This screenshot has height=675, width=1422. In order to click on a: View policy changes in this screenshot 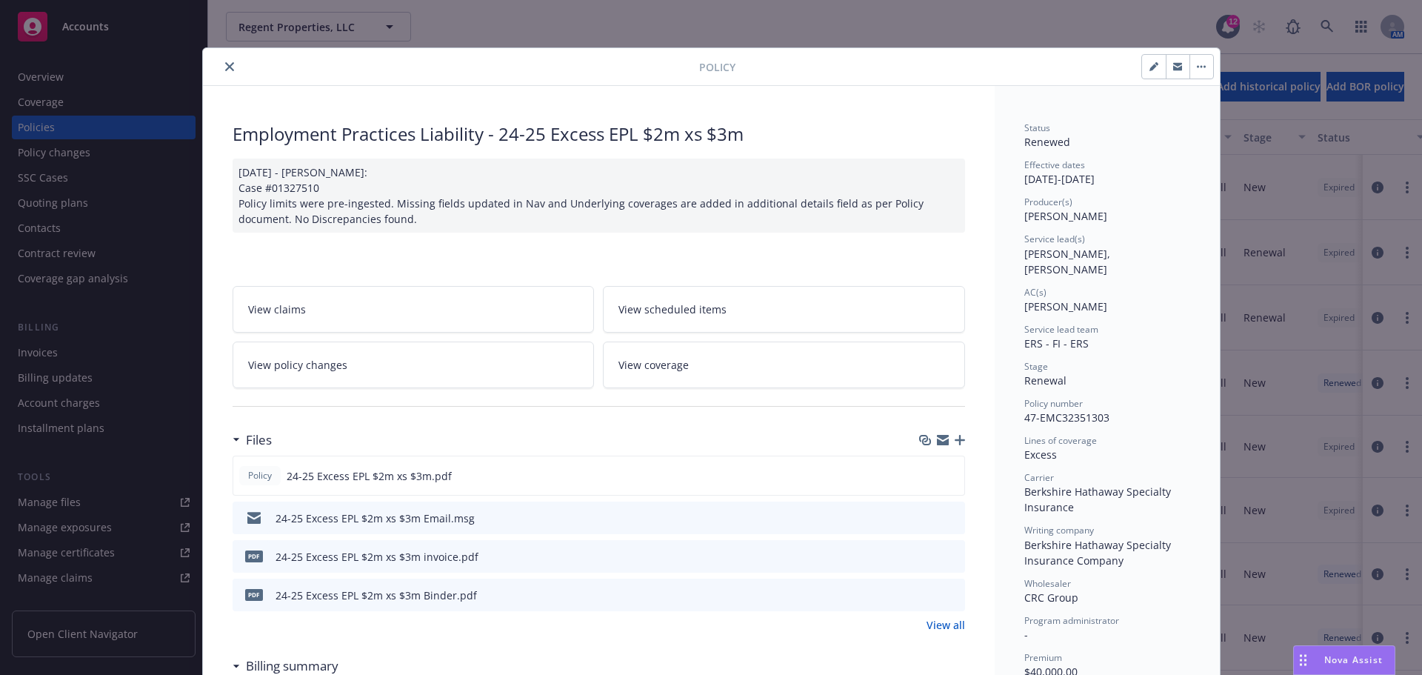, I will do `click(413, 364)`.